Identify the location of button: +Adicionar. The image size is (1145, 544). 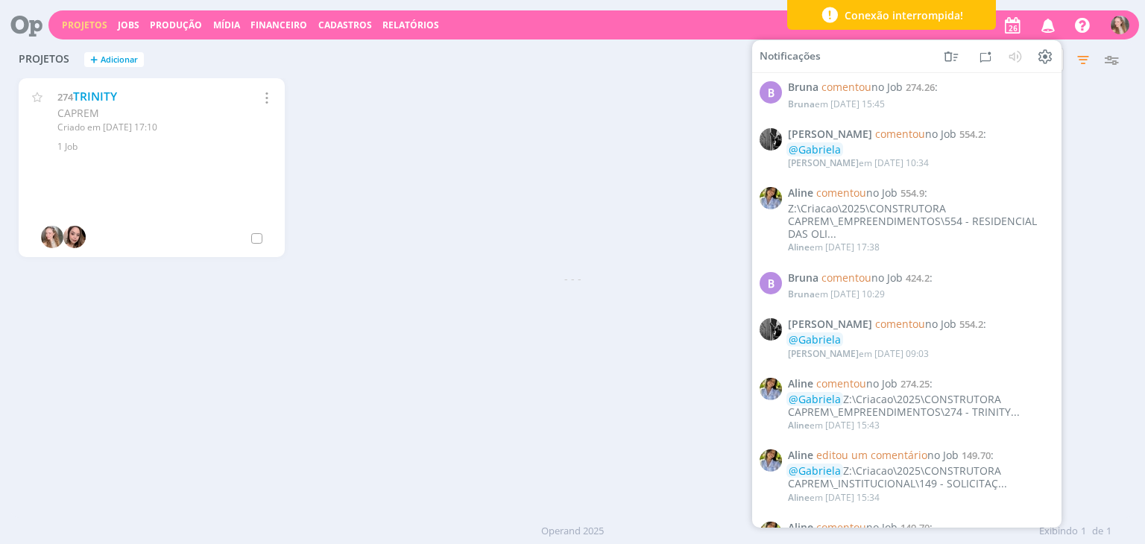
(114, 60).